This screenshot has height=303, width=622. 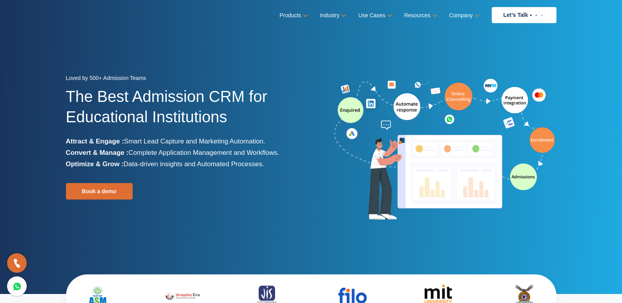 I want to click on h1: The Best Admission CRM for Educational Institutions, so click(x=186, y=111).